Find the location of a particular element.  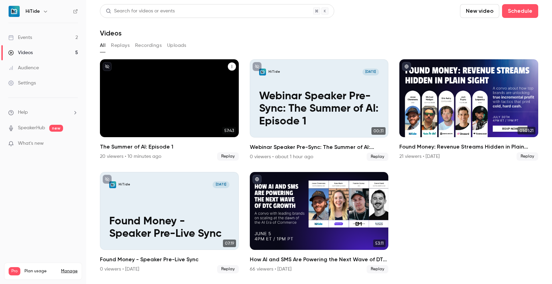

img: Webinar Speaker Pre-Sync: The Summer of AI: Episode 1 is located at coordinates (262, 72).